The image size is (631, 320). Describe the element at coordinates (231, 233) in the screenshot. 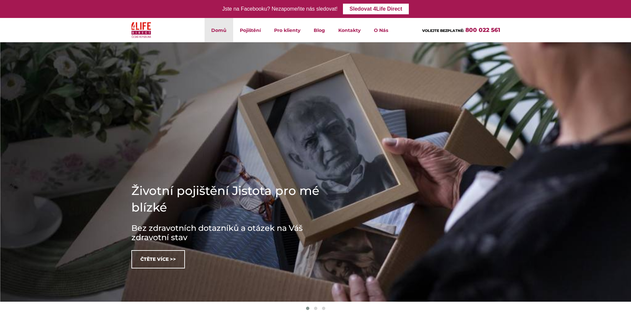

I see `h3: Bez zdravotních dotazníků a otázek na Váš zdravotní stav` at that location.